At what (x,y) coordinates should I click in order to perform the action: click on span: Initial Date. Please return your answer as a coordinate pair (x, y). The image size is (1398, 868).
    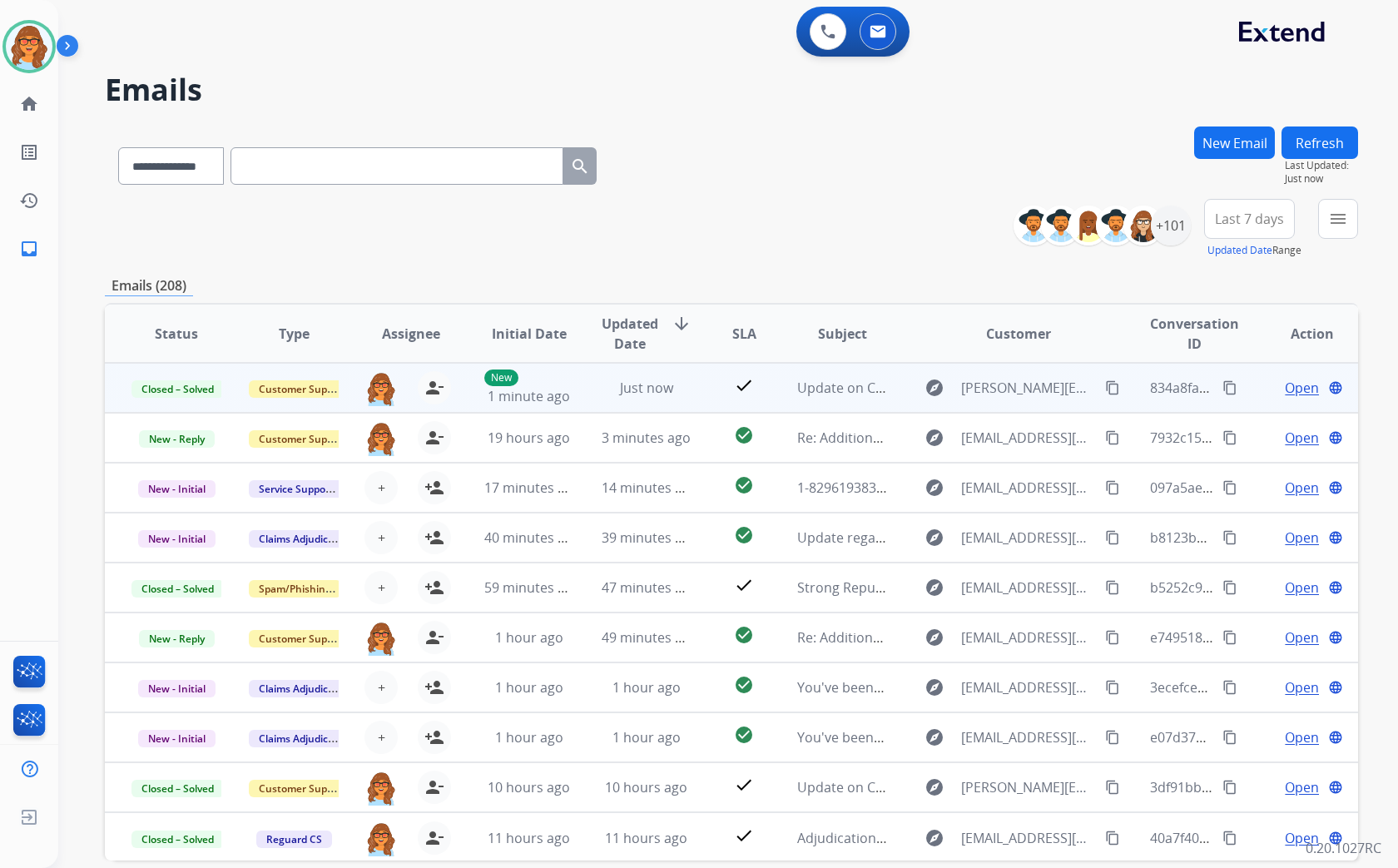
    Looking at the image, I should click on (529, 334).